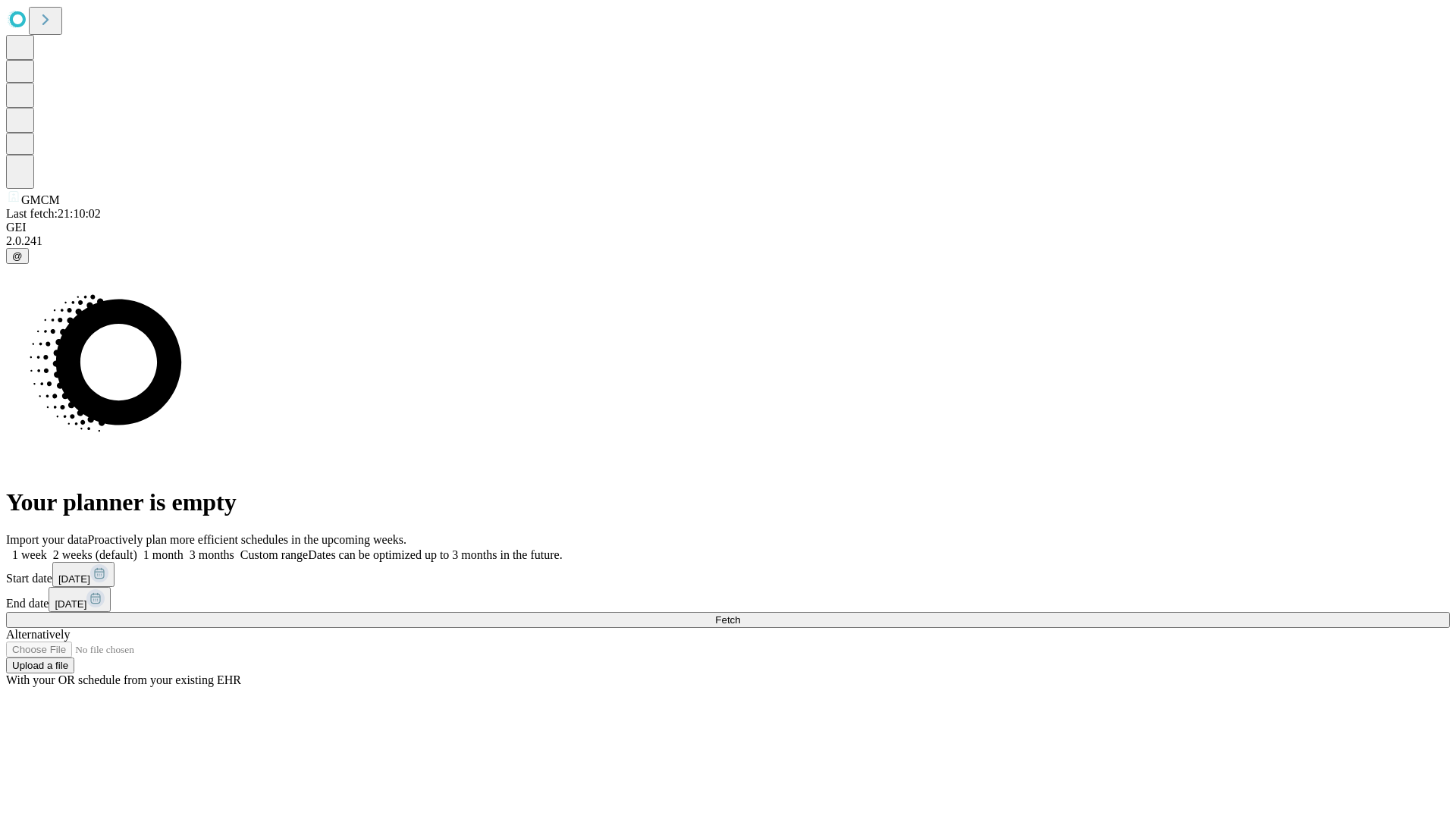 The height and width of the screenshot is (819, 1456). What do you see at coordinates (212, 554) in the screenshot?
I see `span: 3 months` at bounding box center [212, 554].